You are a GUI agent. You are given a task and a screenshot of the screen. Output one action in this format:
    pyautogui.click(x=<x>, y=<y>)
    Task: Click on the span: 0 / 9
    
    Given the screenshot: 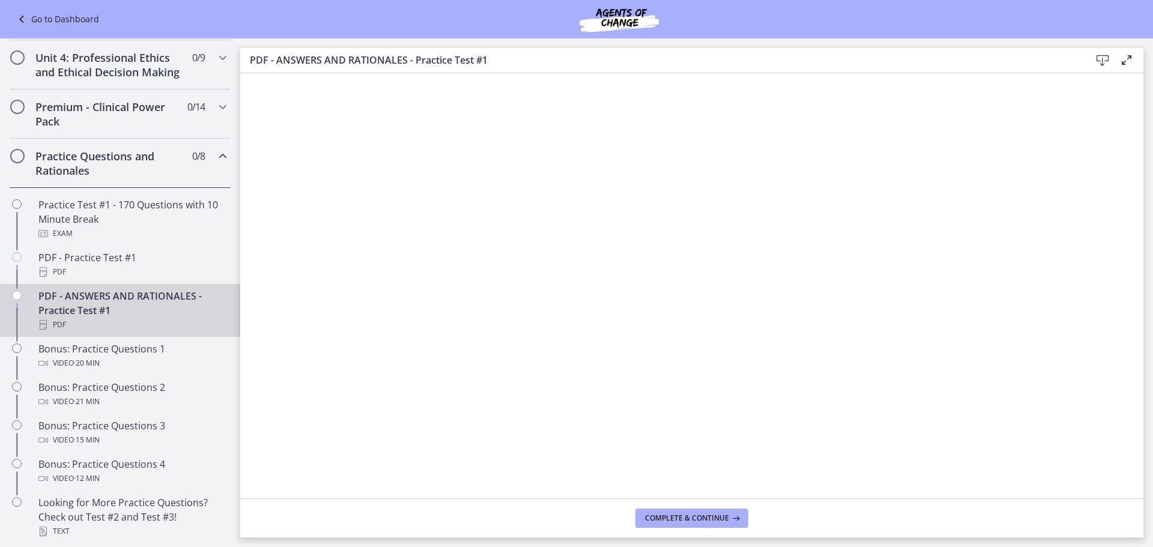 What is the action you would take?
    pyautogui.click(x=198, y=58)
    